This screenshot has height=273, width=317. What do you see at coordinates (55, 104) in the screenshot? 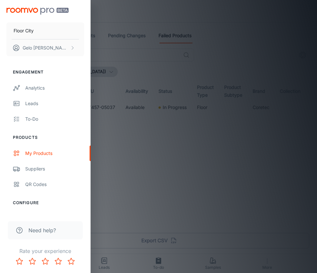
I see `div: Leads` at bounding box center [55, 104].